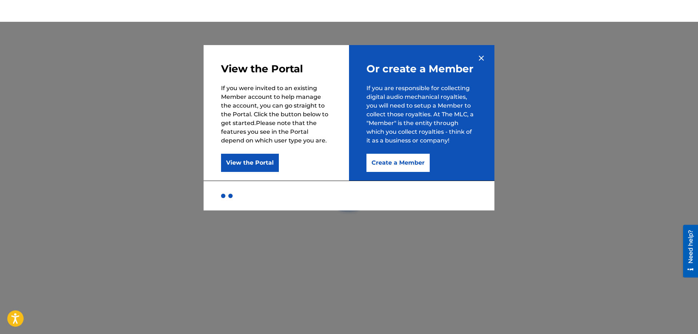 The height and width of the screenshot is (334, 698). Describe the element at coordinates (422, 69) in the screenshot. I see `h3: Or create a Member` at that location.